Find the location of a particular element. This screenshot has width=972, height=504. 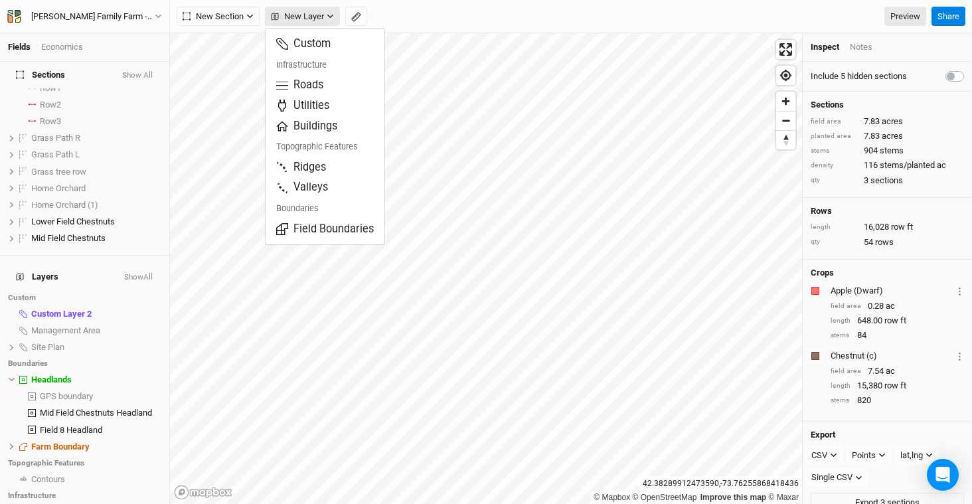

span: Custom Layer 2 is located at coordinates (61, 313).